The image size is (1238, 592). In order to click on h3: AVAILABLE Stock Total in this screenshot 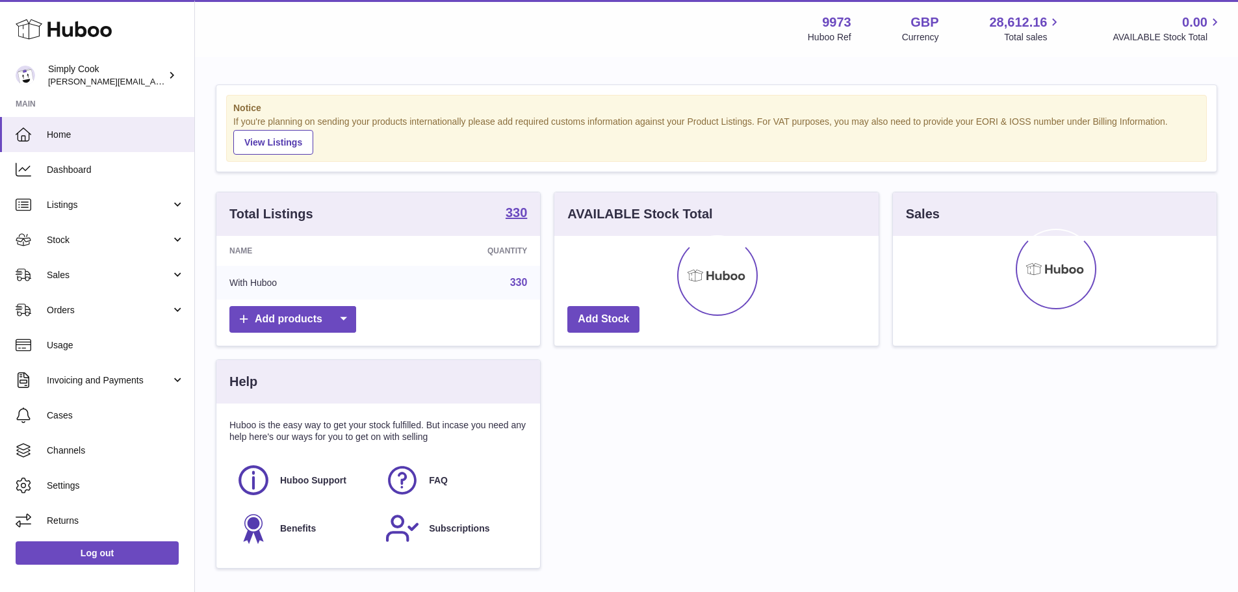, I will do `click(640, 214)`.